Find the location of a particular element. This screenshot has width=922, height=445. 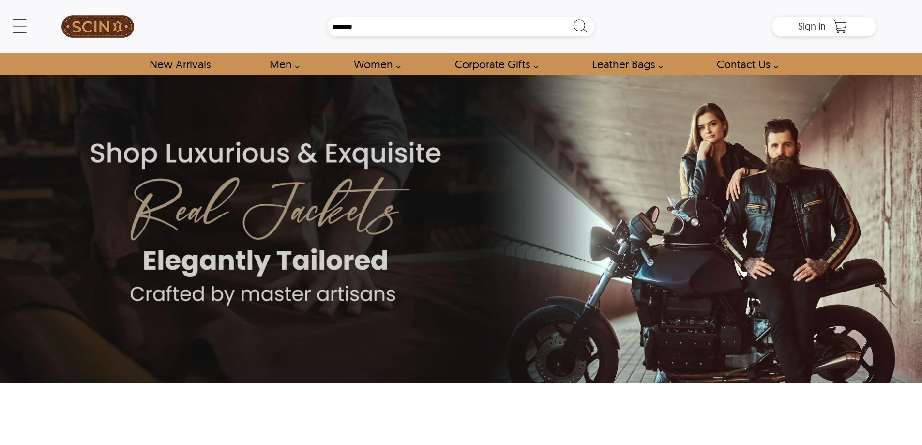

span: Sign in is located at coordinates (812, 26).